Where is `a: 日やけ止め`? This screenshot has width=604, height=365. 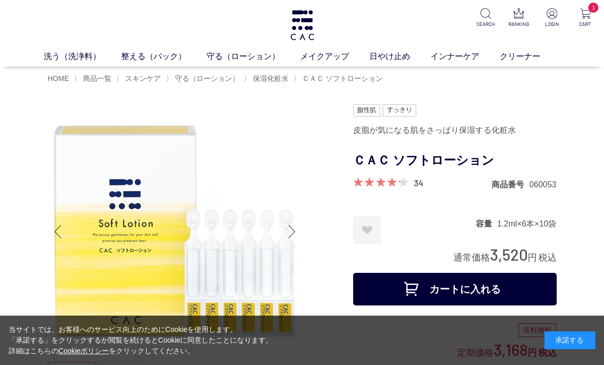
a: 日やけ止め is located at coordinates (400, 57).